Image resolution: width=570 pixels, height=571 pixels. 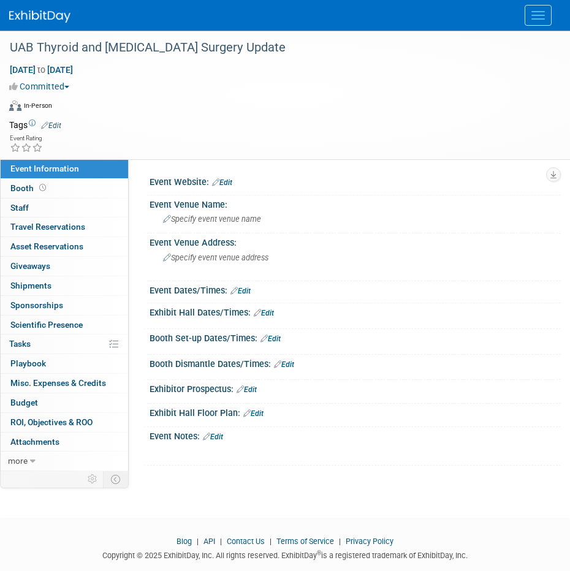 What do you see at coordinates (47, 325) in the screenshot?
I see `span: Scientific Presence` at bounding box center [47, 325].